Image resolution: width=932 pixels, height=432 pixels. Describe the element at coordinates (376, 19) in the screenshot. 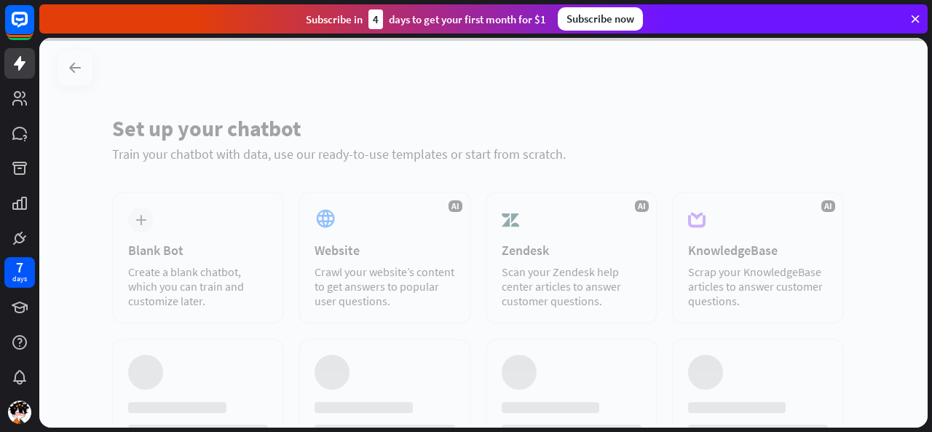

I see `div: 4` at that location.